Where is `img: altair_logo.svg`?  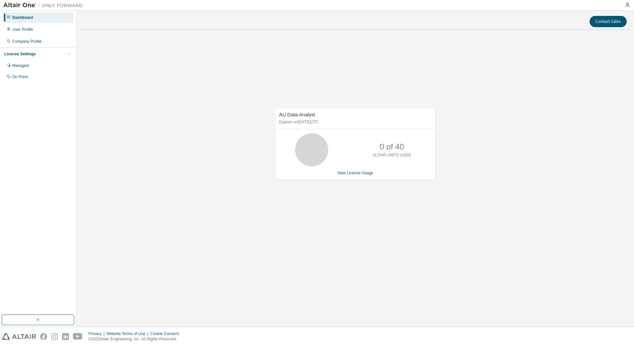 img: altair_logo.svg is located at coordinates (19, 336).